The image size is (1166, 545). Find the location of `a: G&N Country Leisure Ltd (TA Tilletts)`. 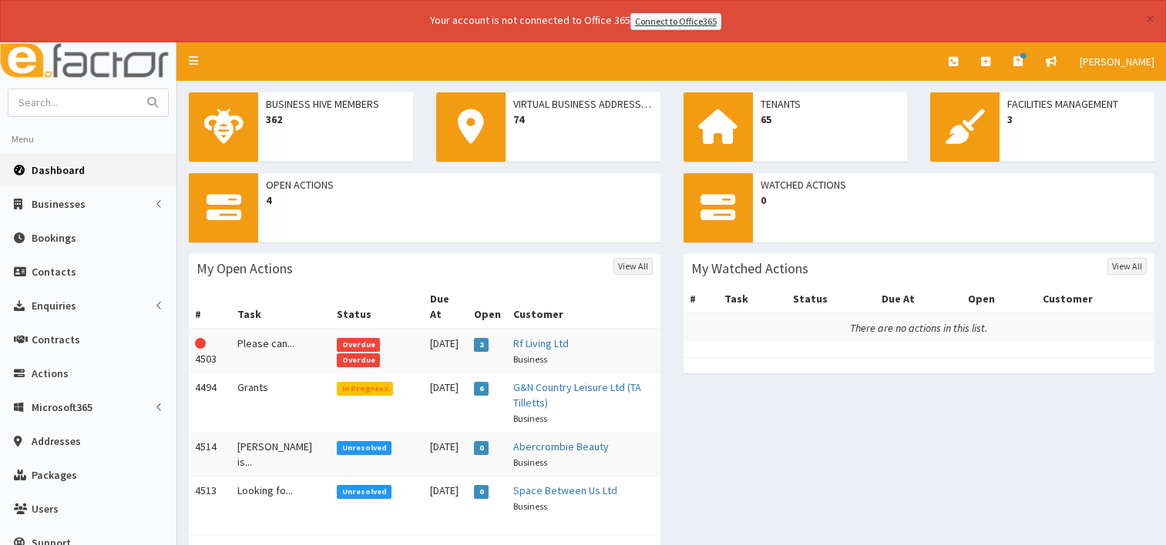

a: G&N Country Leisure Ltd (TA Tilletts) is located at coordinates (577, 395).